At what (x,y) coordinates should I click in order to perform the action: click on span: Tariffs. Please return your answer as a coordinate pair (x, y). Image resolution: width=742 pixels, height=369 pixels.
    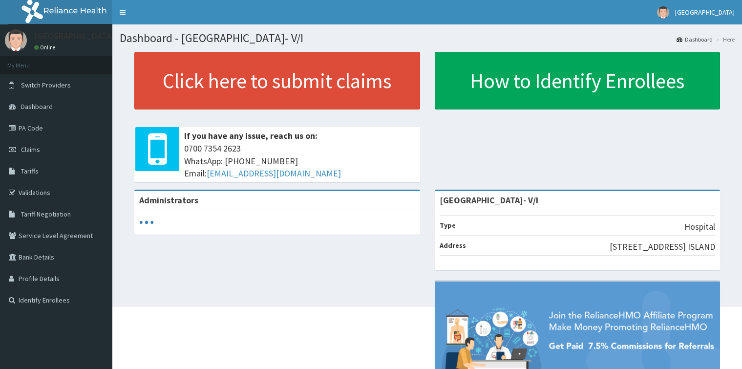
    Looking at the image, I should click on (30, 171).